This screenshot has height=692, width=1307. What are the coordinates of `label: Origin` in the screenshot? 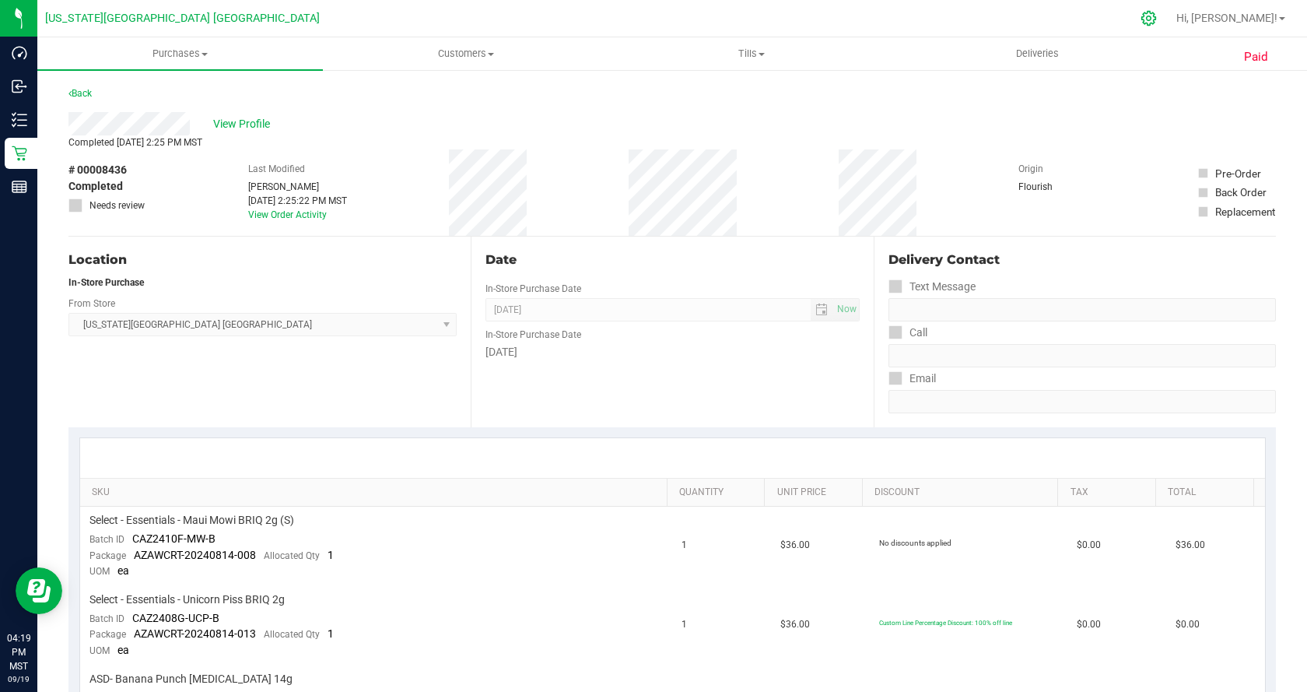 It's located at (1031, 169).